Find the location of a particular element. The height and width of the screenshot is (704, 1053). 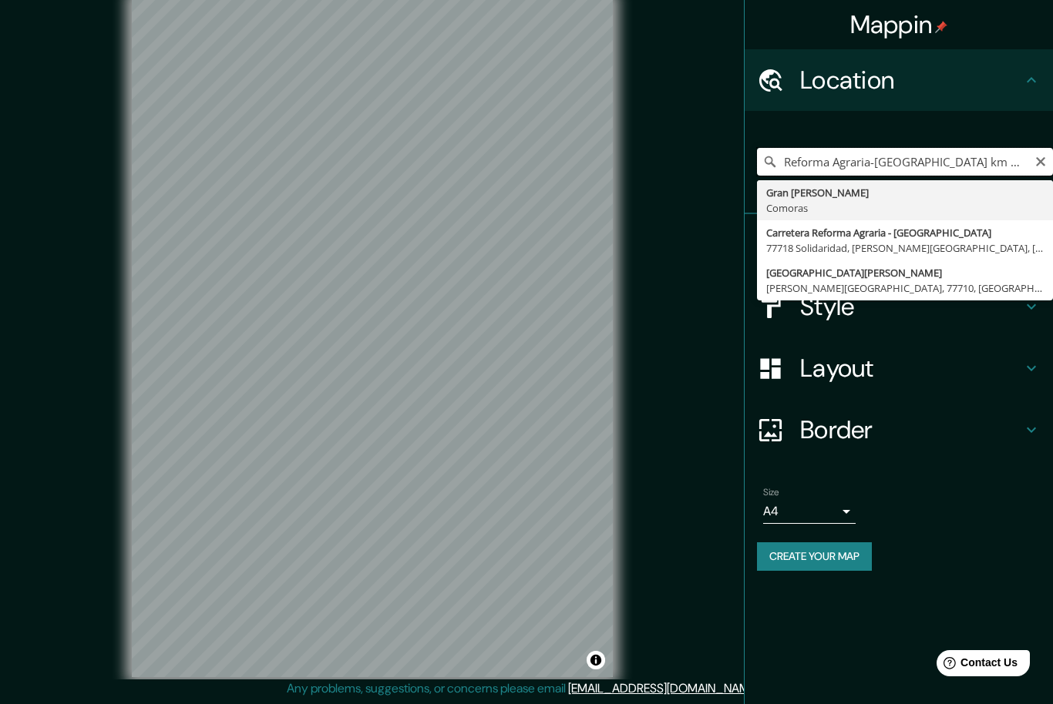

div: Comoras is located at coordinates (905, 208).